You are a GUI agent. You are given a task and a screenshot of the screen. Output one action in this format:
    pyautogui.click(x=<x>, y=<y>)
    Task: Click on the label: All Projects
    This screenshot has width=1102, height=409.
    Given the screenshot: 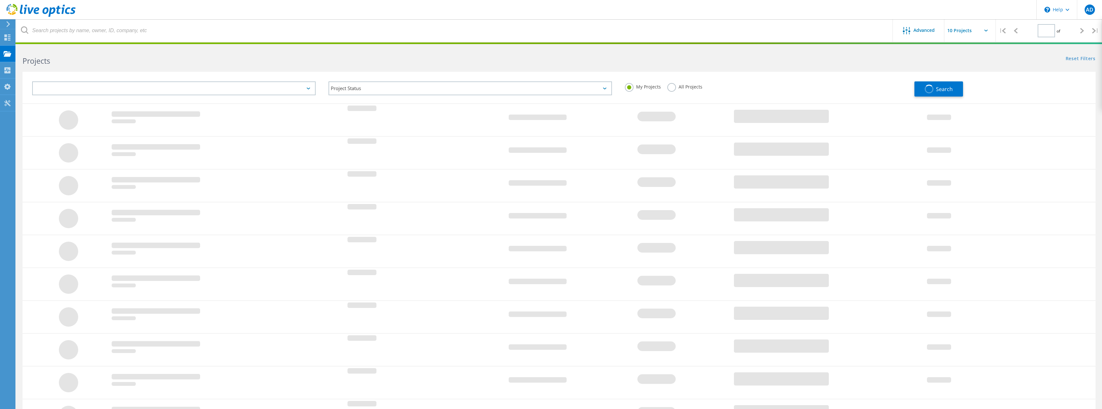 What is the action you would take?
    pyautogui.click(x=685, y=86)
    